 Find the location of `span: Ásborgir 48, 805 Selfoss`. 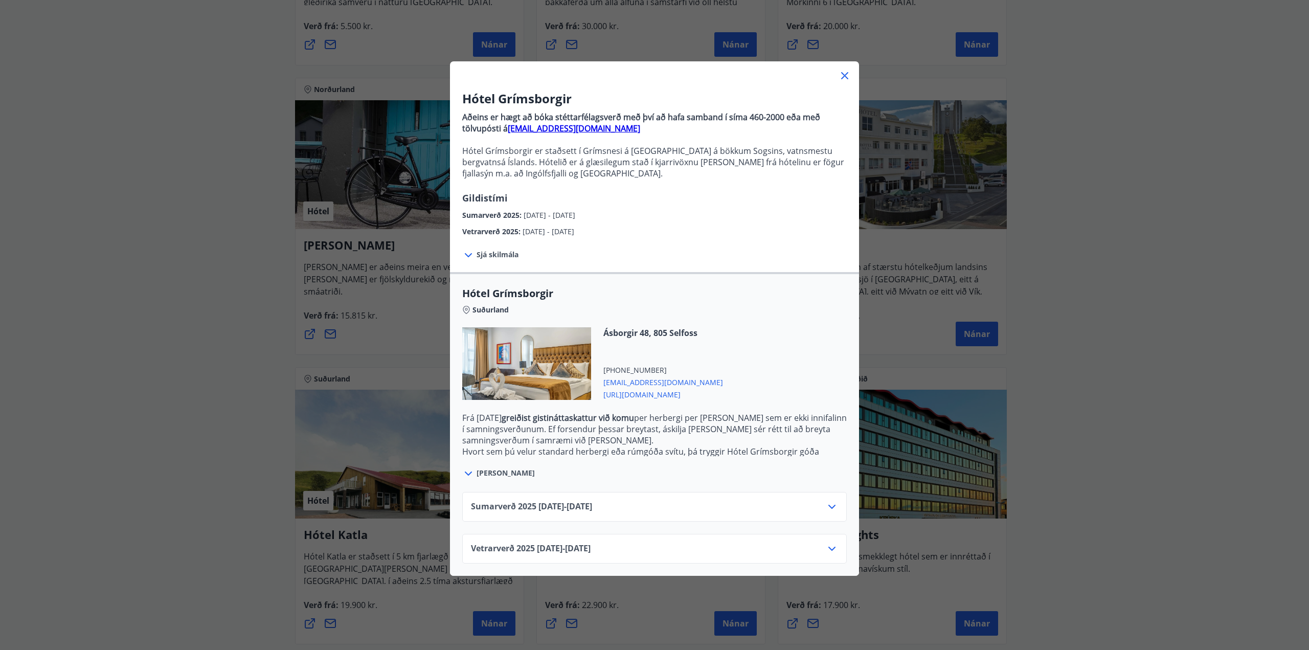

span: Ásborgir 48, 805 Selfoss is located at coordinates (663, 333).